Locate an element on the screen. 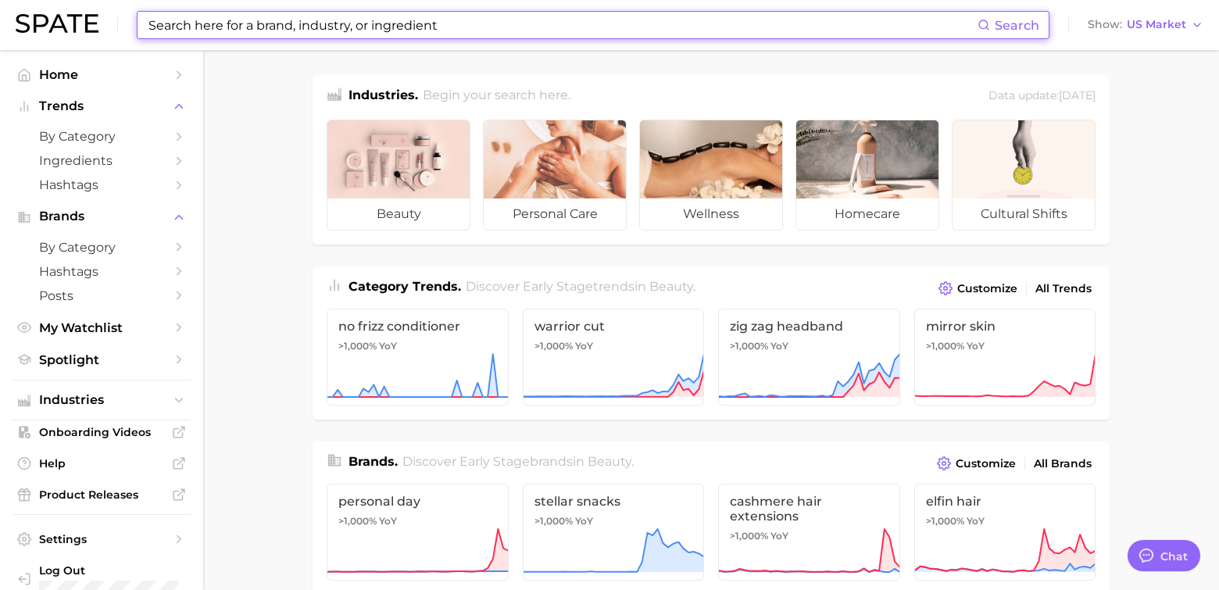 The image size is (1219, 590). span: Industries is located at coordinates (102, 400).